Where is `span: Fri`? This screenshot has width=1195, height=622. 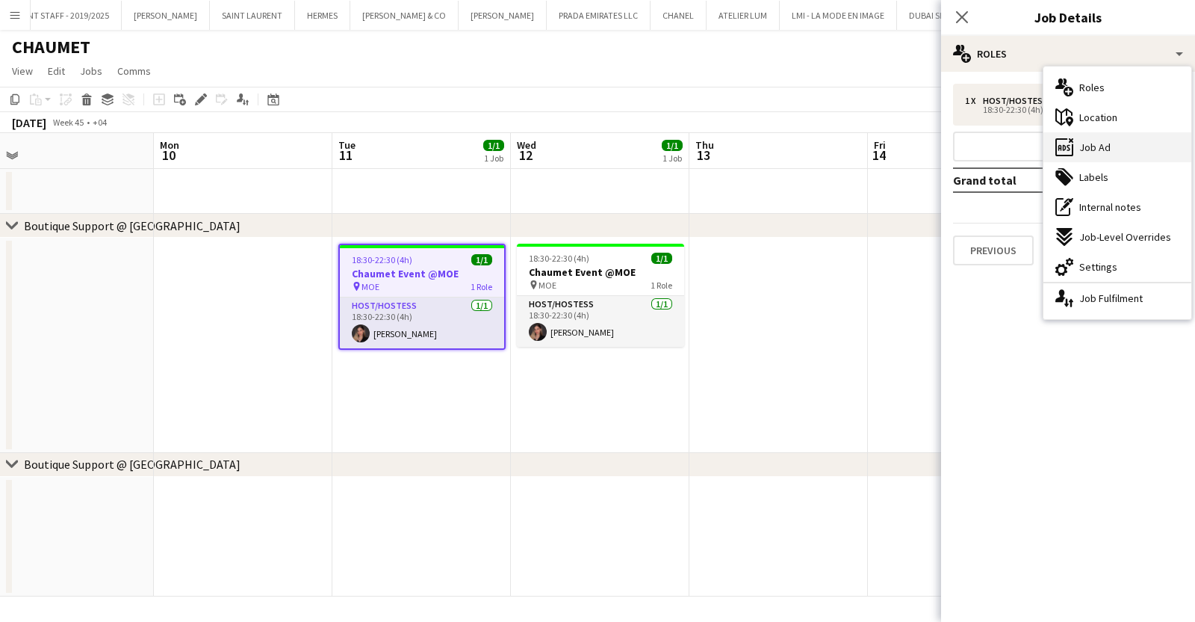 span: Fri is located at coordinates (880, 145).